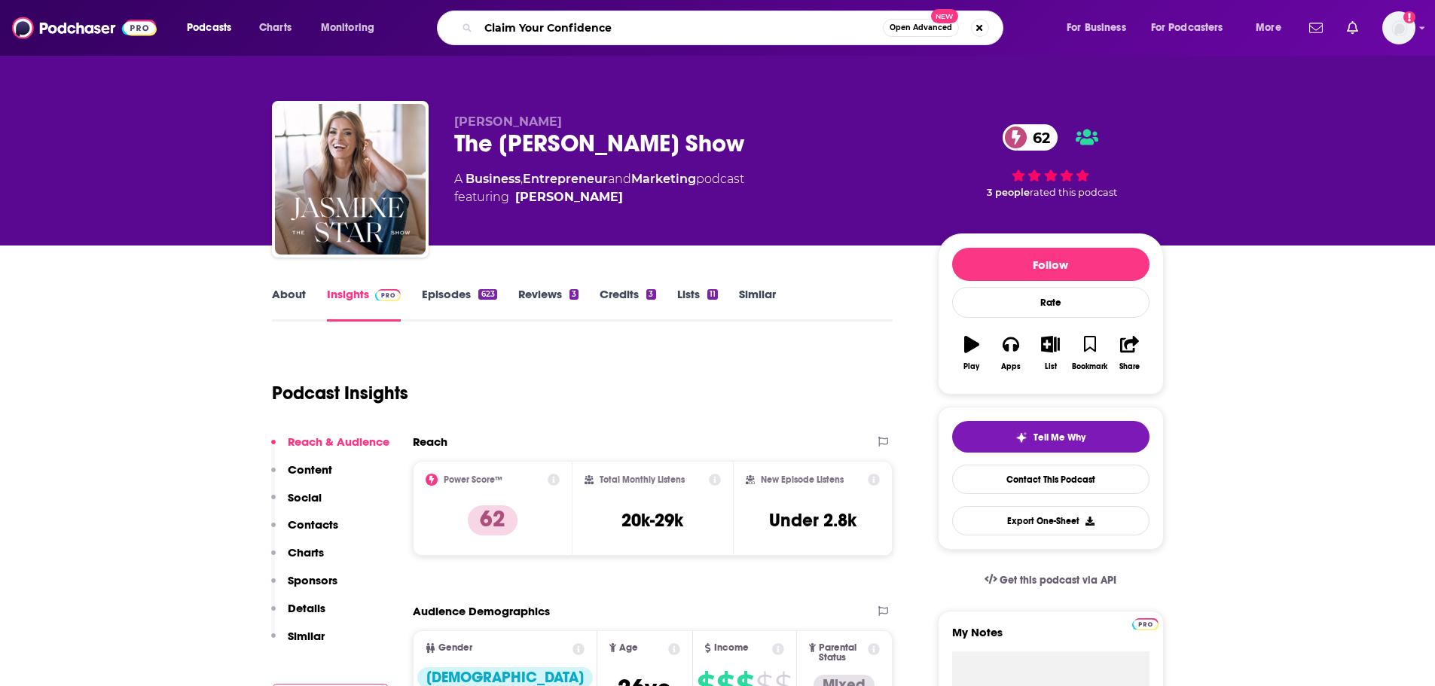 This screenshot has height=686, width=1435. What do you see at coordinates (1051, 264) in the screenshot?
I see `button: Follow` at bounding box center [1051, 264].